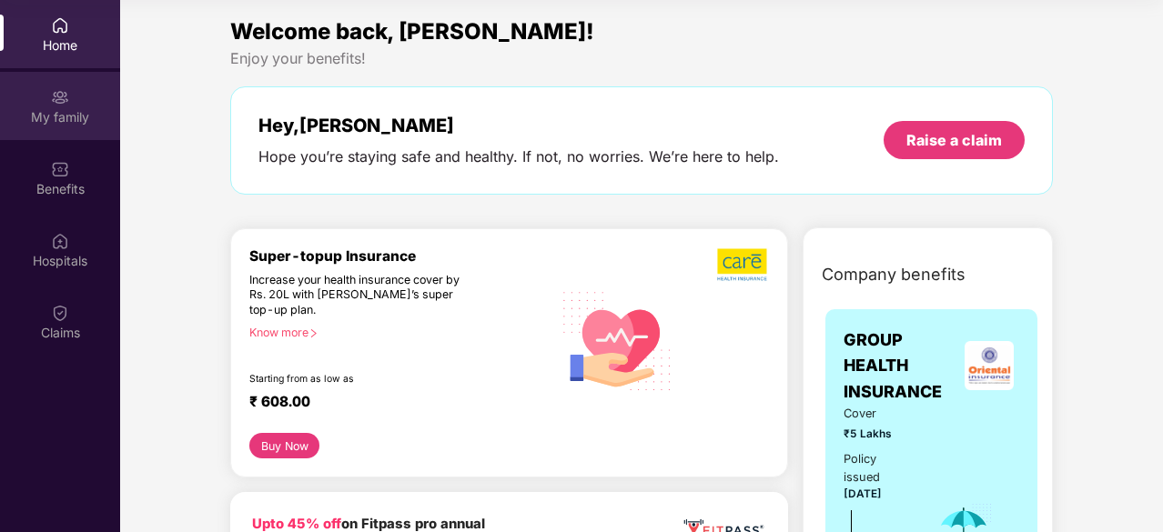 The height and width of the screenshot is (532, 1163). Describe the element at coordinates (876, 469) in the screenshot. I see `div: Policy issued` at that location.